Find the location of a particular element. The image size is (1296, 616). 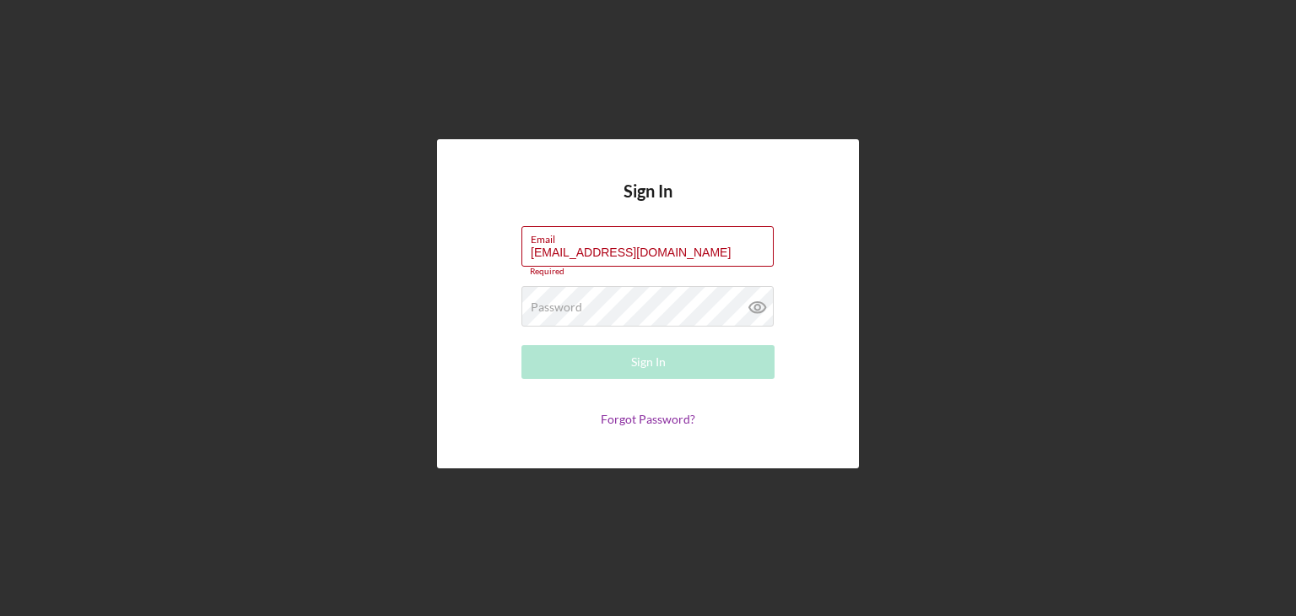

div: Sign In is located at coordinates (648, 362).